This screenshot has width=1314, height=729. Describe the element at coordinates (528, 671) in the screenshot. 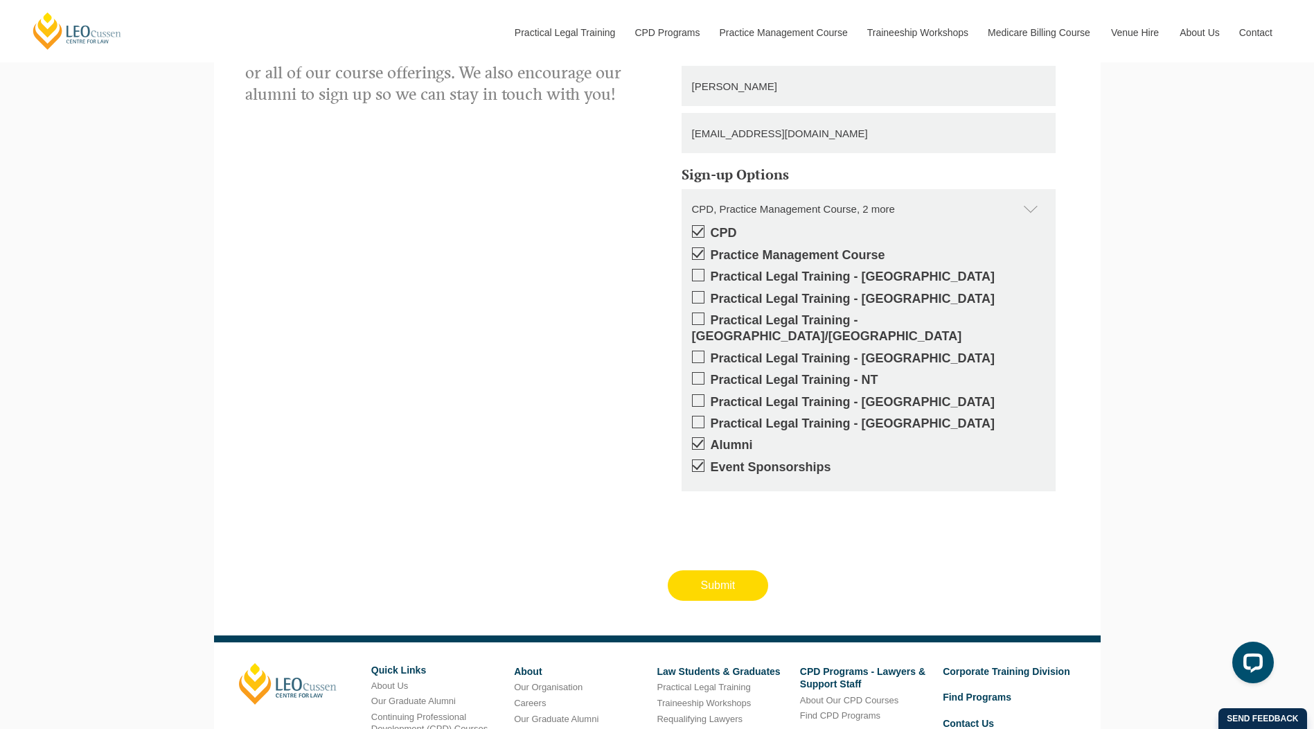

I see `a: About` at that location.